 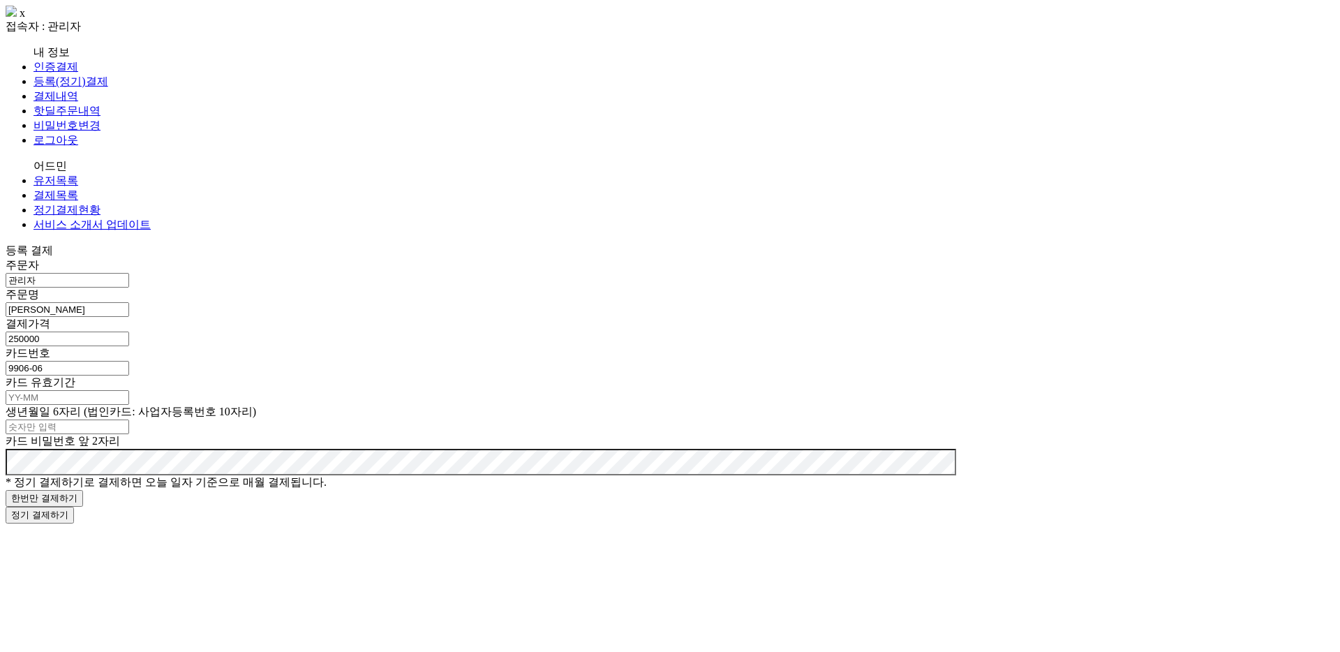 I want to click on img: logo.png, so click(x=11, y=11).